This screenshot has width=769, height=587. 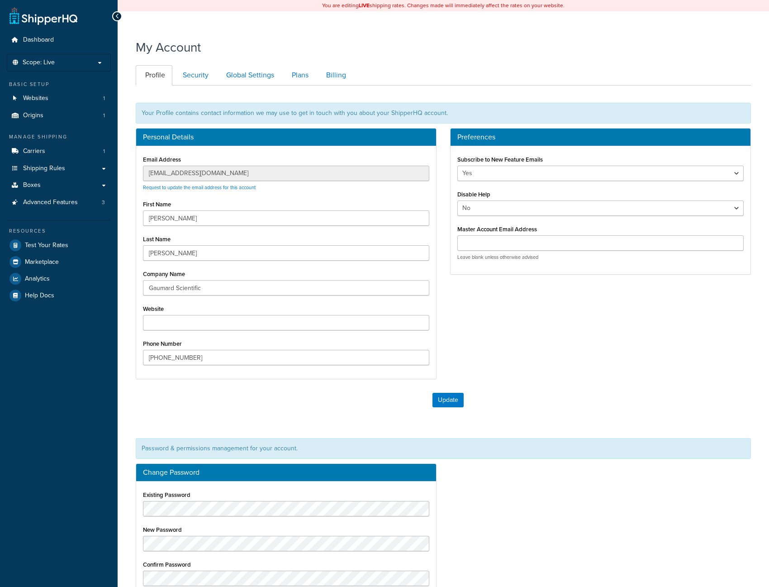 I want to click on a: Profile, so click(x=154, y=75).